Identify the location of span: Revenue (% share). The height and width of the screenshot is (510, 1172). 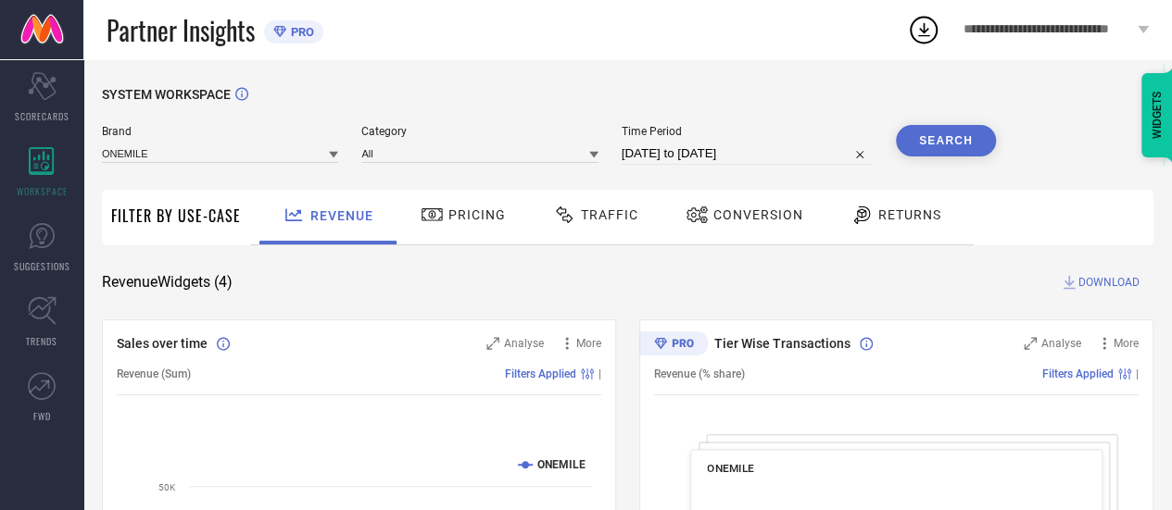
(699, 374).